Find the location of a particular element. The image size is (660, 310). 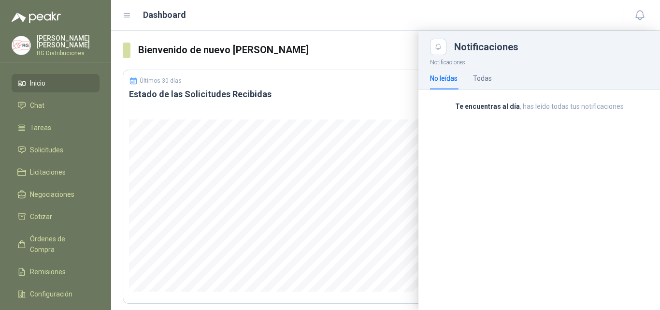

img: Company Logo is located at coordinates (21, 45).